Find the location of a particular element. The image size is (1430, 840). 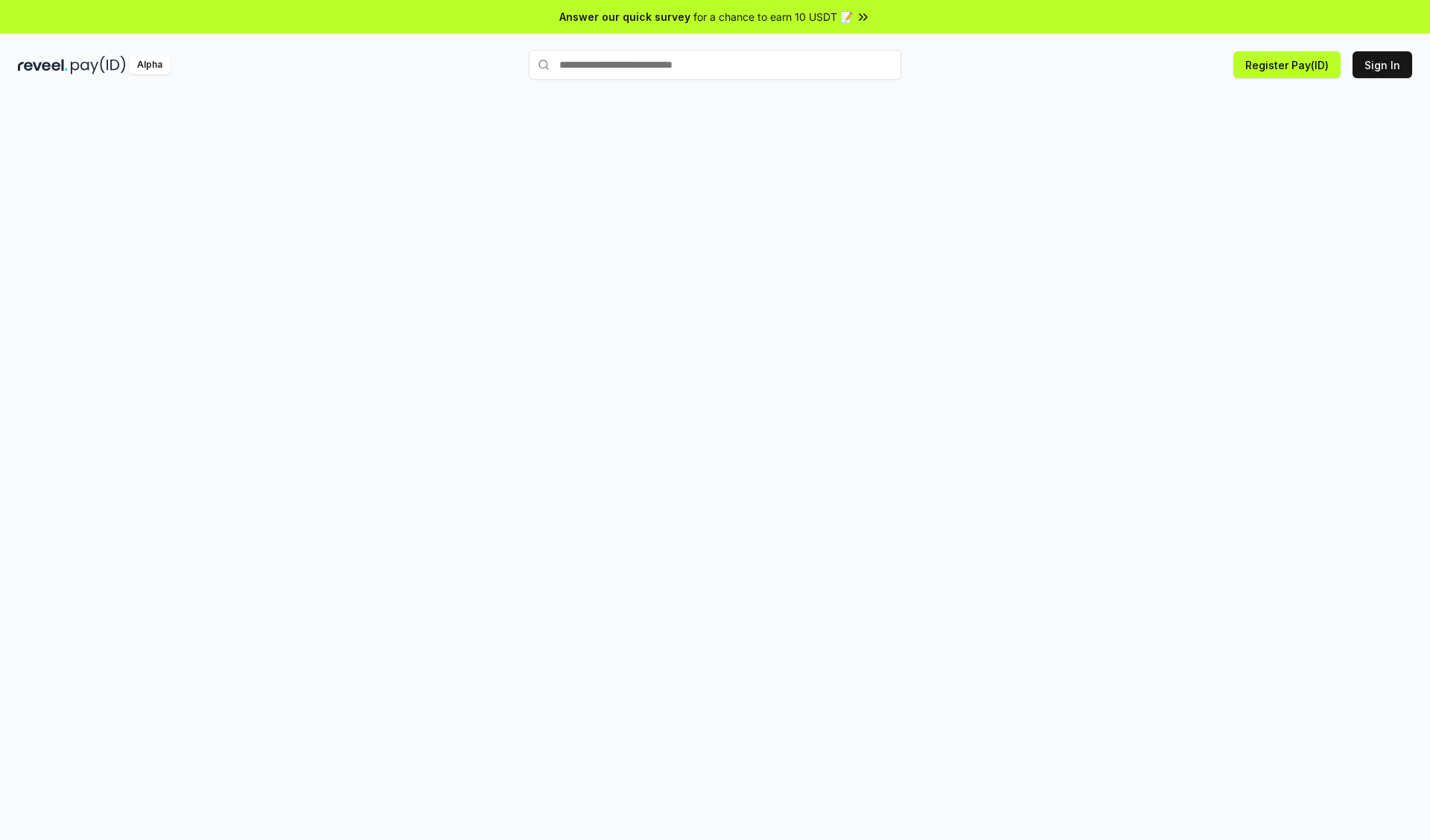

img: pay_id is located at coordinates (98, 65).